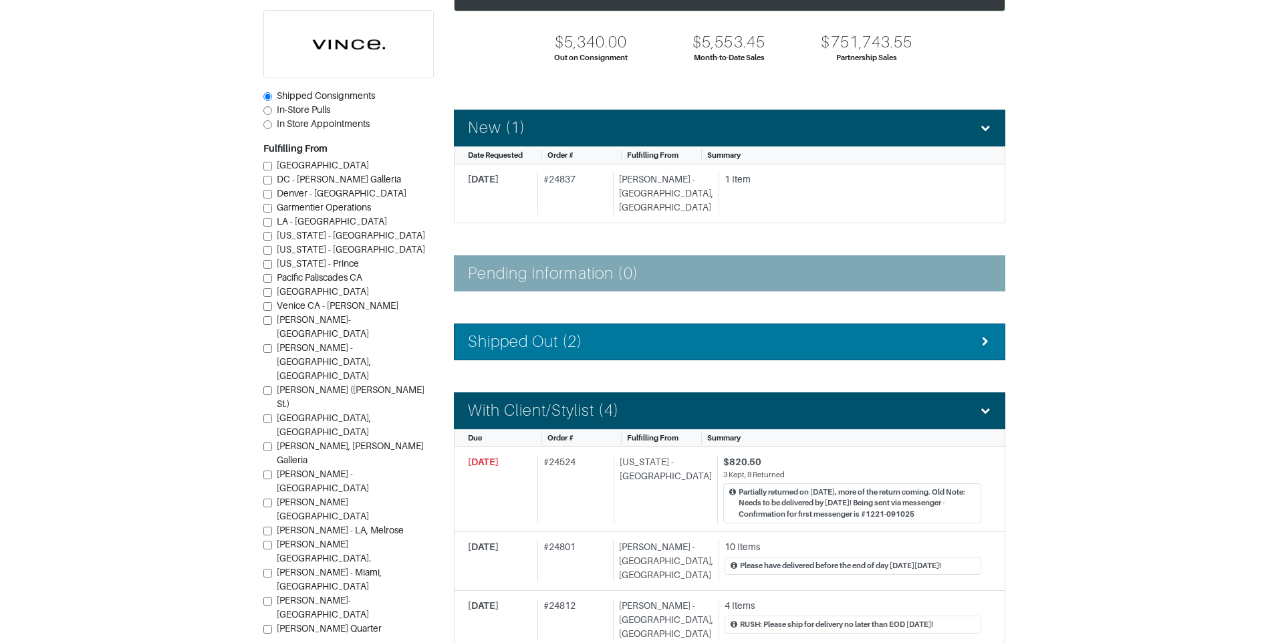 This screenshot has height=643, width=1268. Describe the element at coordinates (295, 148) in the screenshot. I see `label: Fulfilling From` at that location.